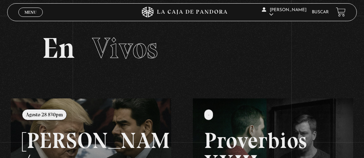  Describe the element at coordinates (30, 19) in the screenshot. I see `span: Cerrar` at that location.